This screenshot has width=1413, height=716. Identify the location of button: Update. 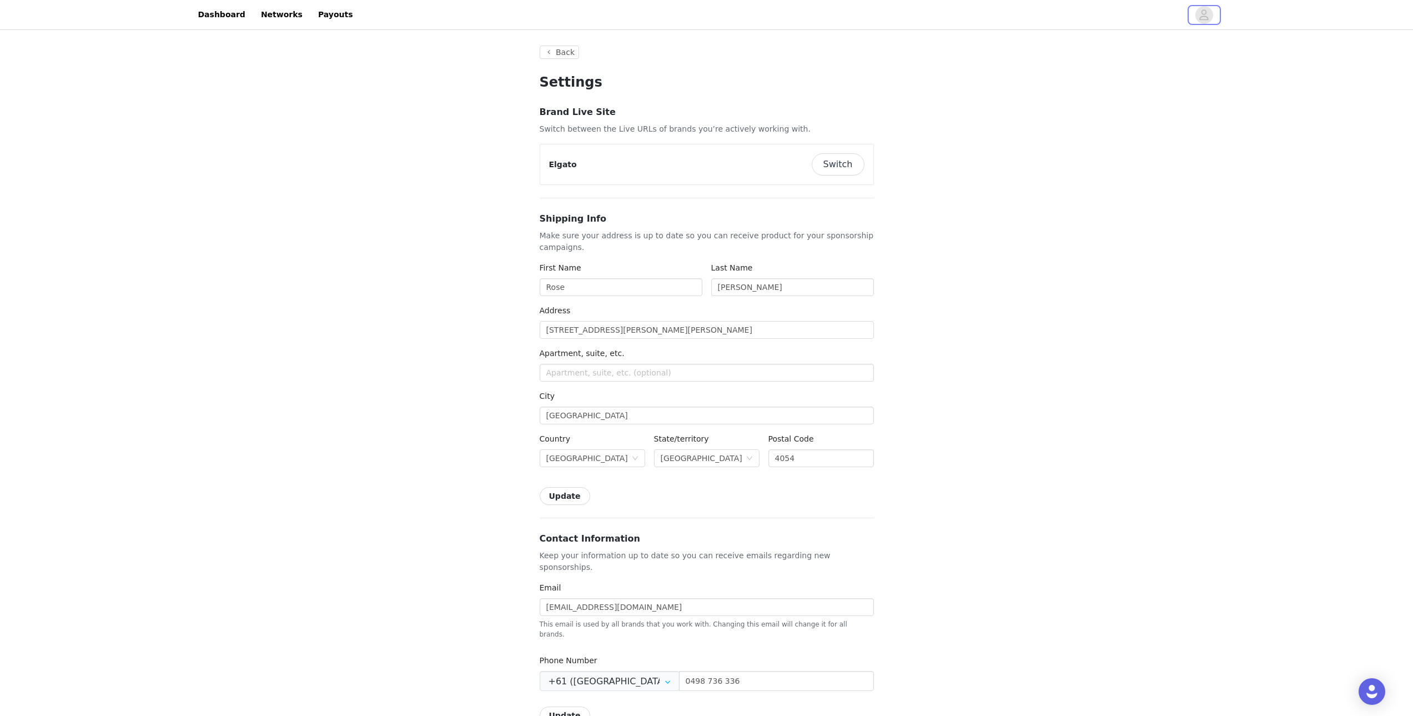
(565, 496).